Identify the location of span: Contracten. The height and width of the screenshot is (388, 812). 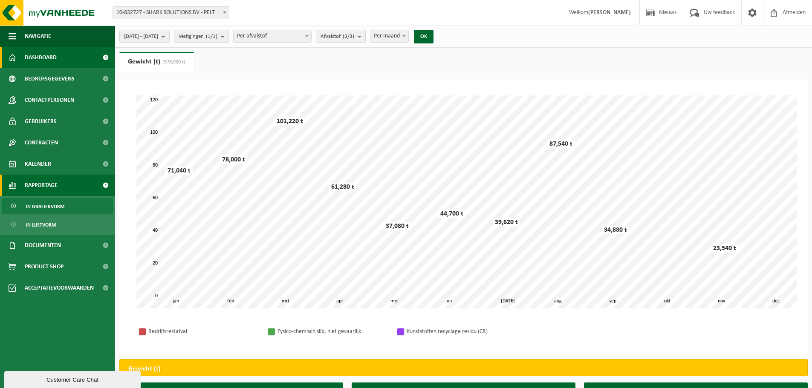
(41, 143).